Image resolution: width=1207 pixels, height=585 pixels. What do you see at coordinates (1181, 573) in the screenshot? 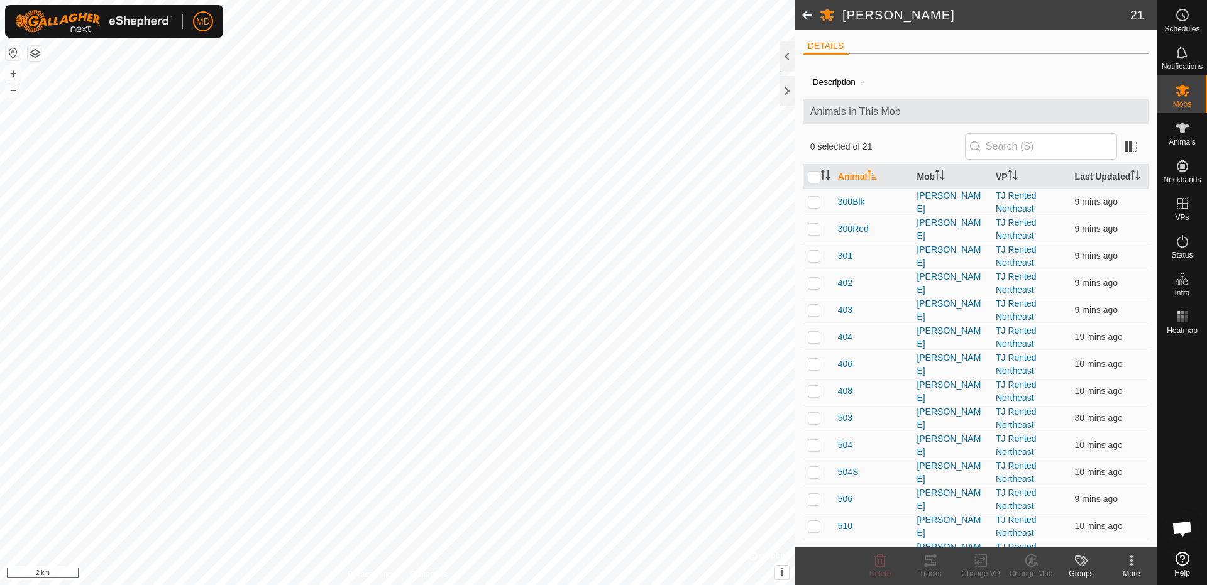
I see `span: Help` at bounding box center [1181, 573].